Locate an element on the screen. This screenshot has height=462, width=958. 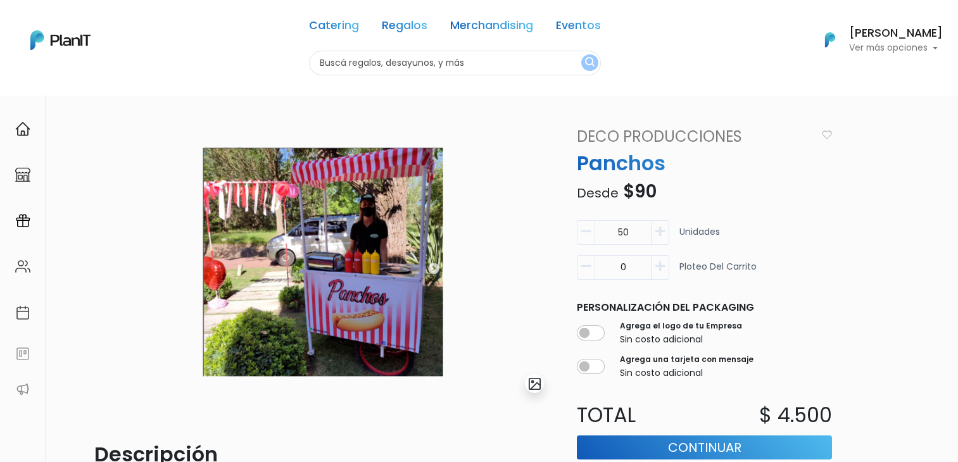
img: home-e721727adea9d79c4d83392d1f703f7f8bce08238fde08b1acbfd93340b81755.svg is located at coordinates (23, 129).